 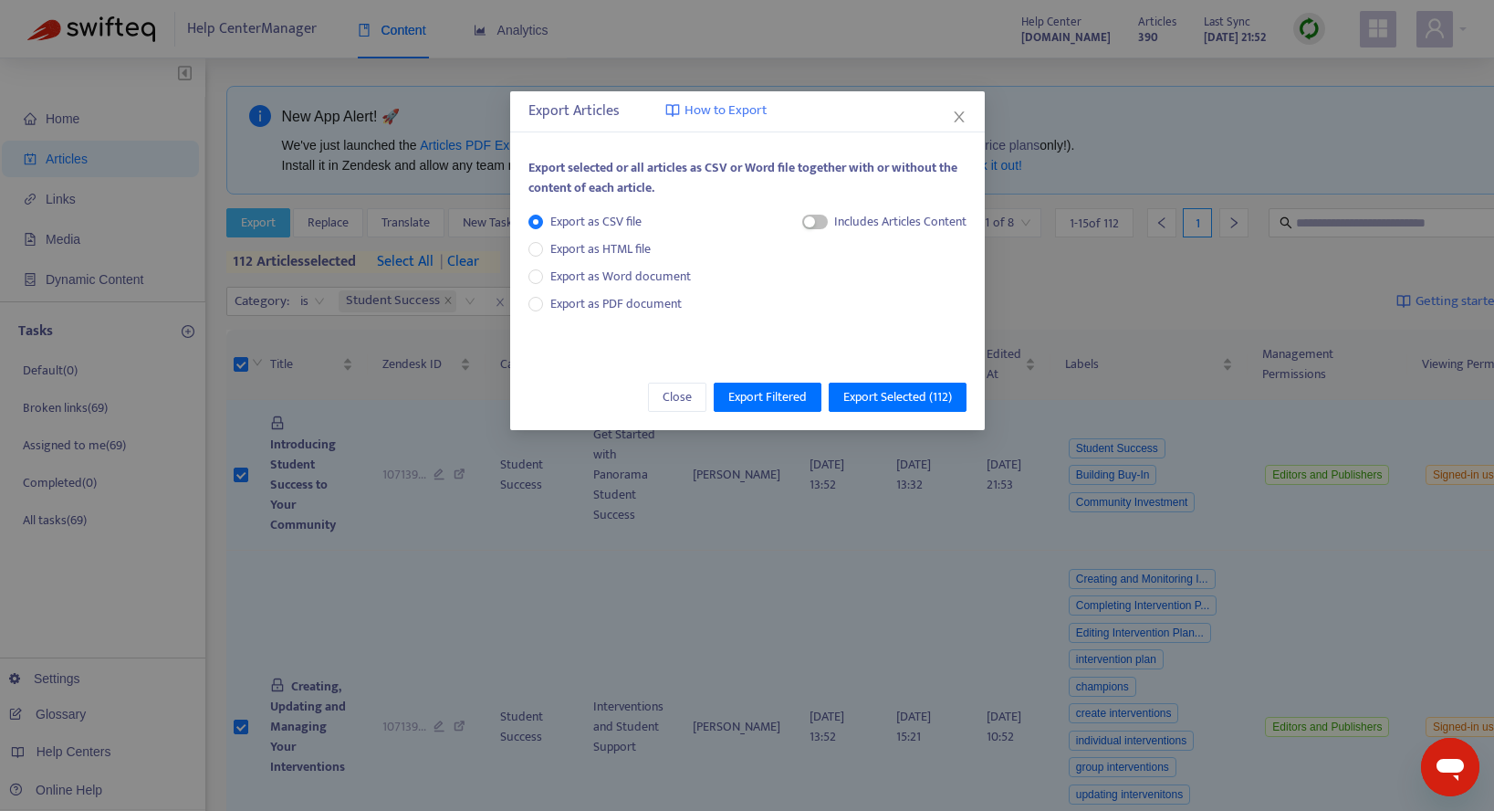 What do you see at coordinates (616, 303) in the screenshot?
I see `span: Export as PDF document` at bounding box center [616, 303].